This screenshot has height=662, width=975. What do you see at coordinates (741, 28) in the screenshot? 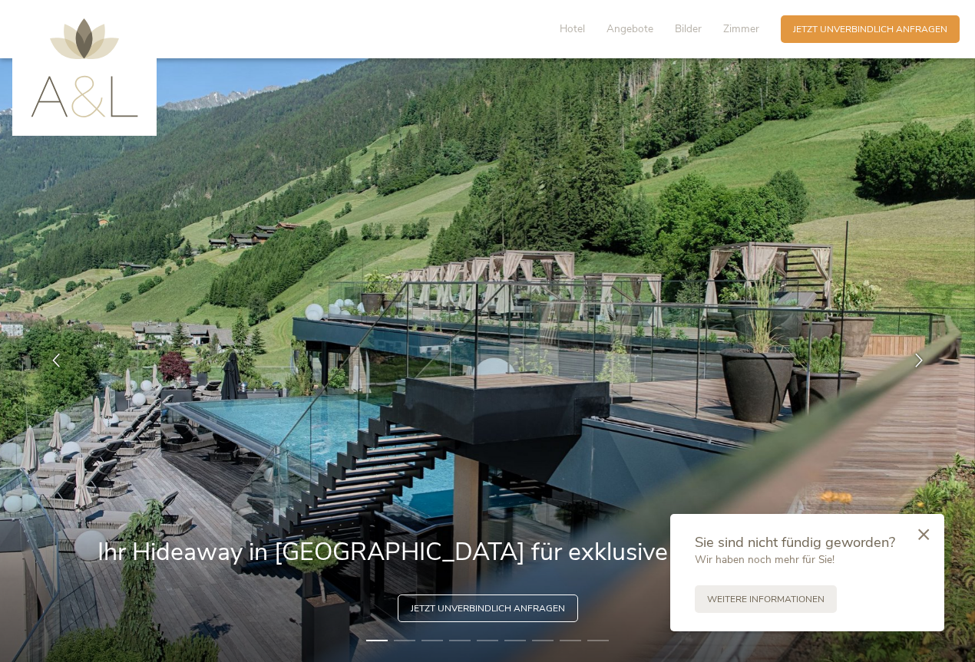
I see `span: Zimmer` at bounding box center [741, 28].